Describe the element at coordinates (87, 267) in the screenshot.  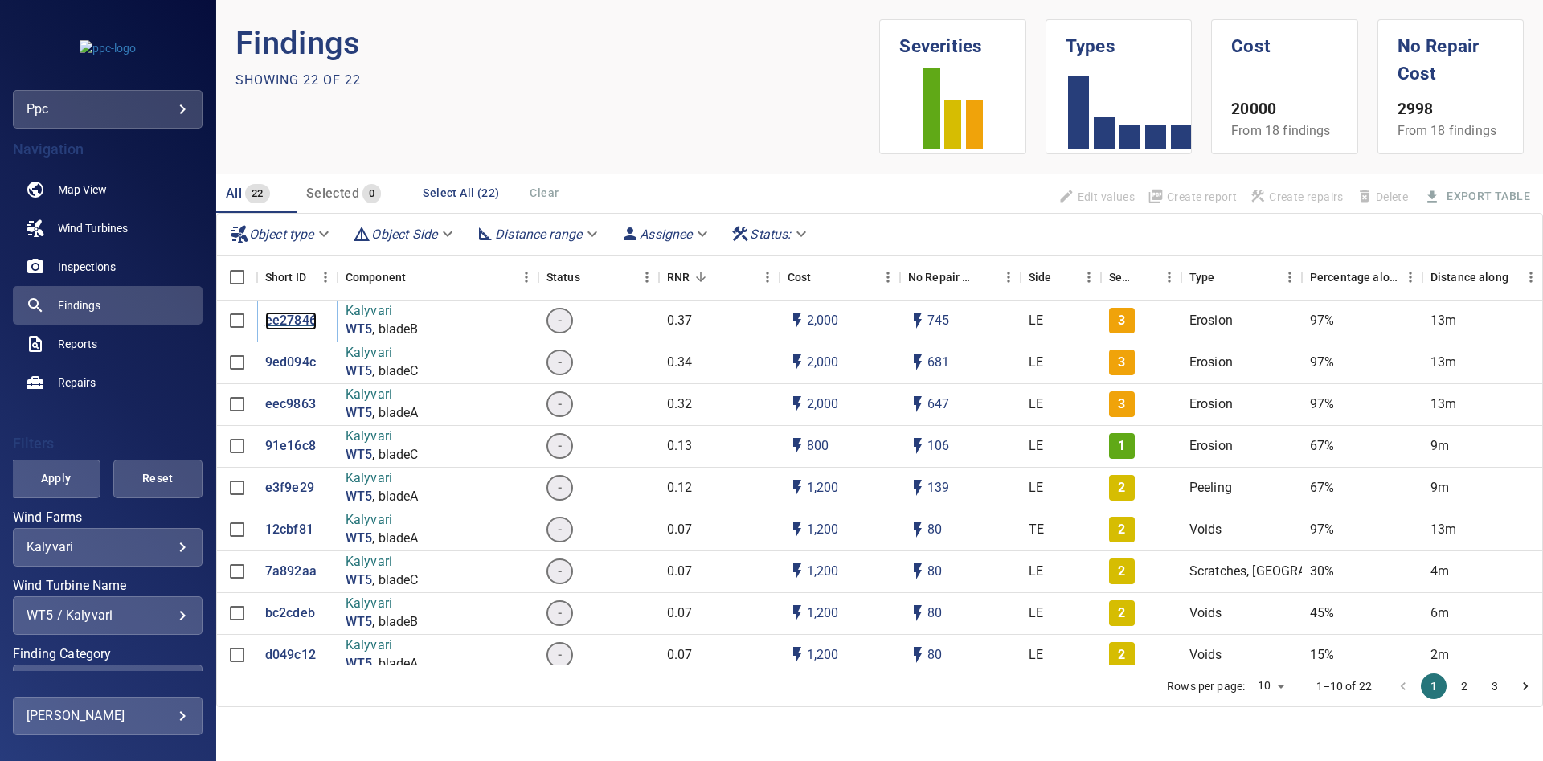
I see `span: Inspections` at that location.